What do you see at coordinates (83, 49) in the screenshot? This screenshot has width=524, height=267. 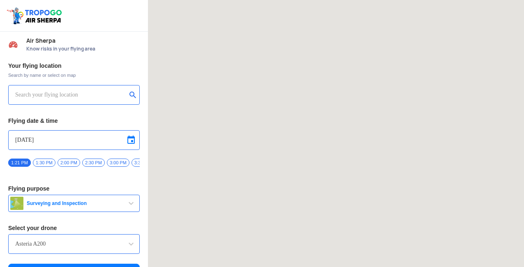 I see `span: Know risks in your flying area` at bounding box center [83, 49].